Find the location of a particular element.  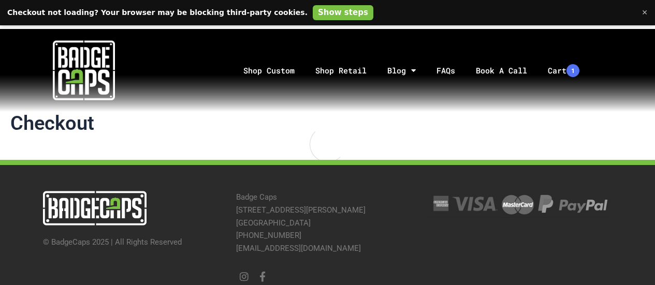

span: Checkout not loading? Your browser may be blocking third-party cookies. is located at coordinates (157, 12).